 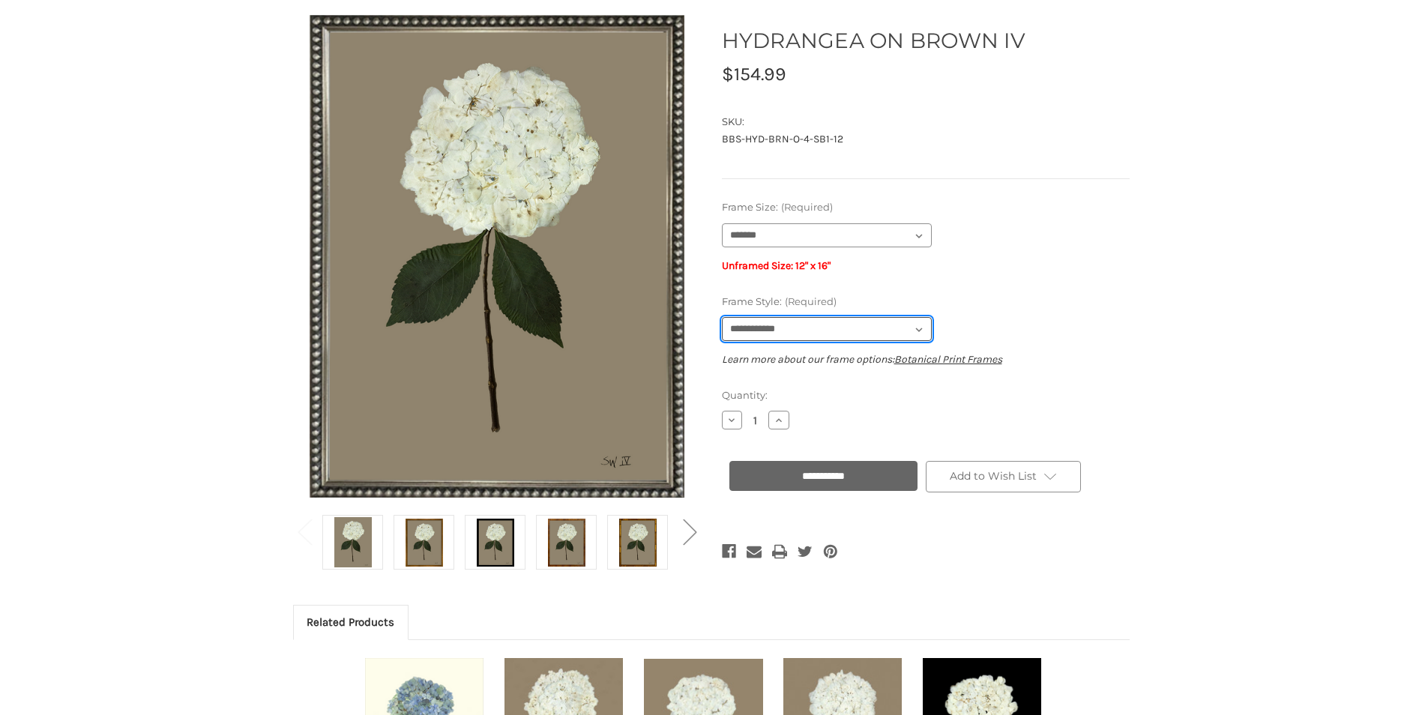 What do you see at coordinates (926, 396) in the screenshot?
I see `label: Quantity:` at bounding box center [926, 396].